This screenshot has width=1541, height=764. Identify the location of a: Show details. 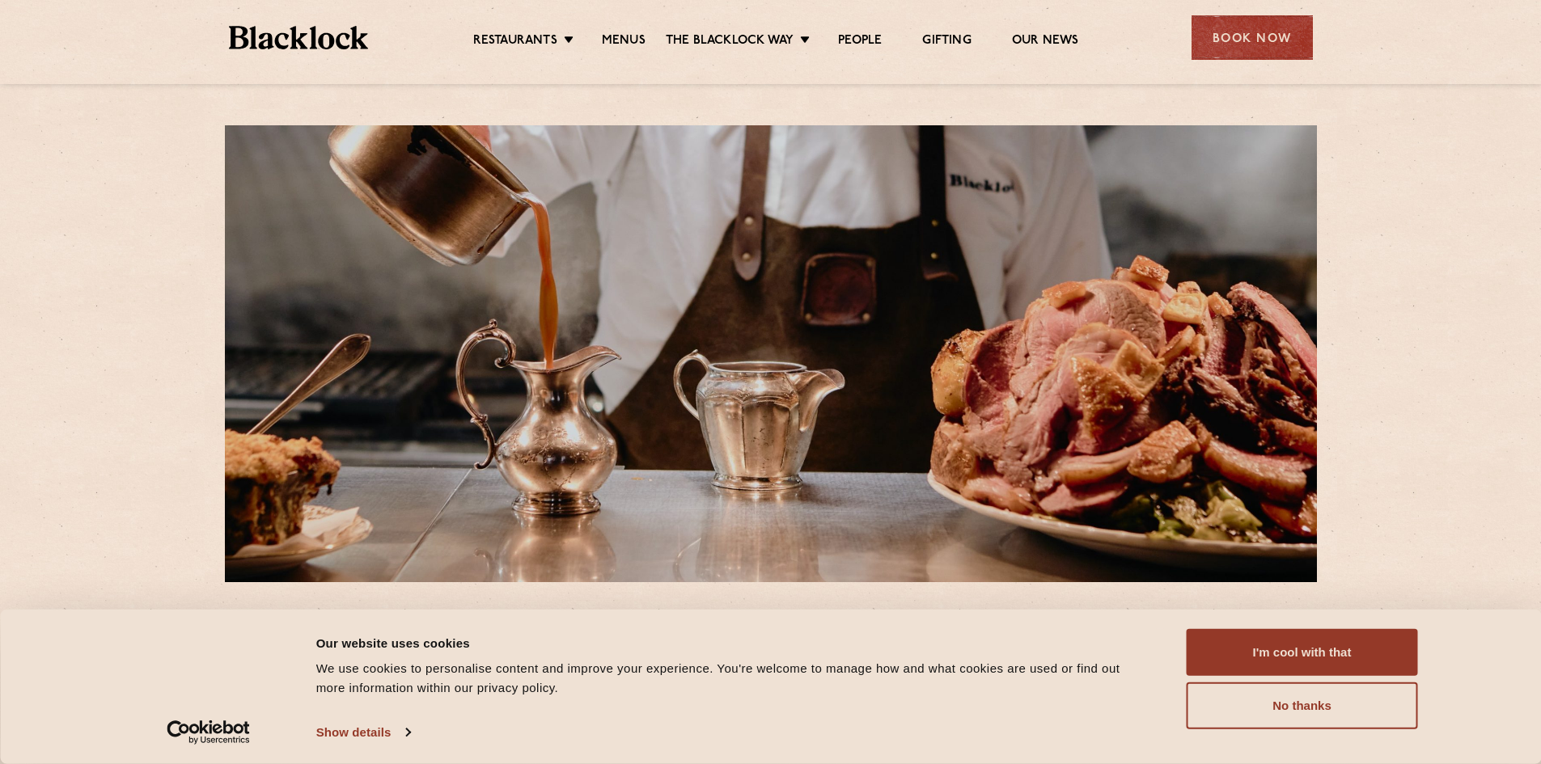
(363, 733).